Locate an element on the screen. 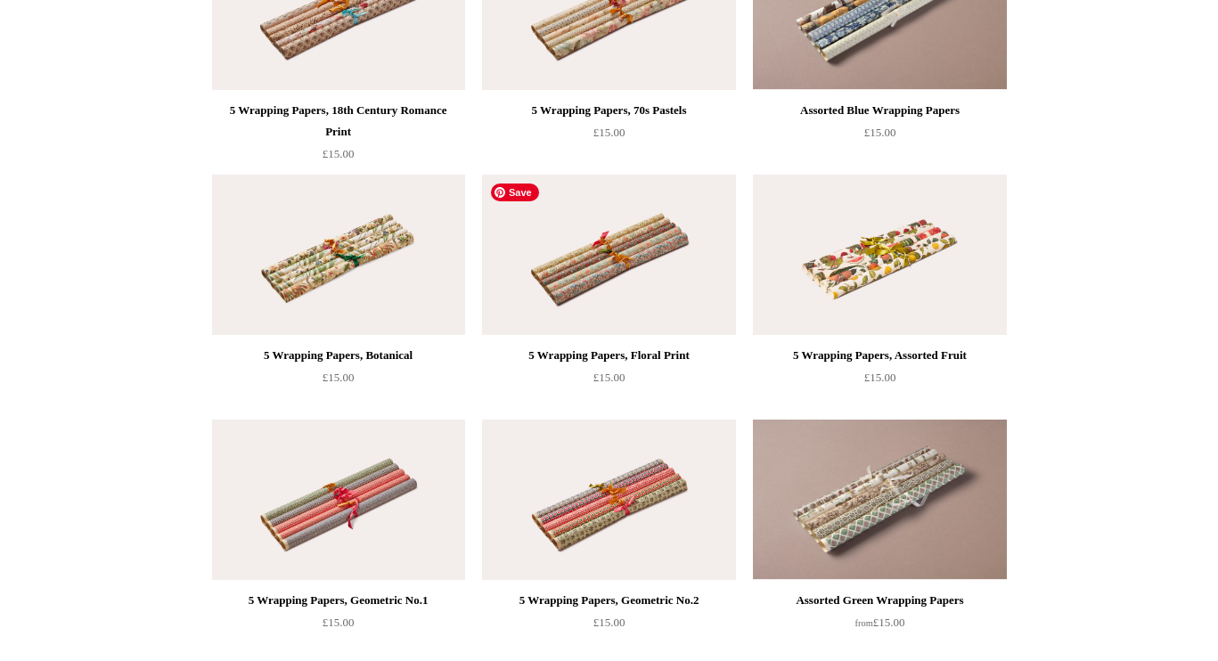  div: 5 Wrapping Papers, Floral Print is located at coordinates (609, 356).